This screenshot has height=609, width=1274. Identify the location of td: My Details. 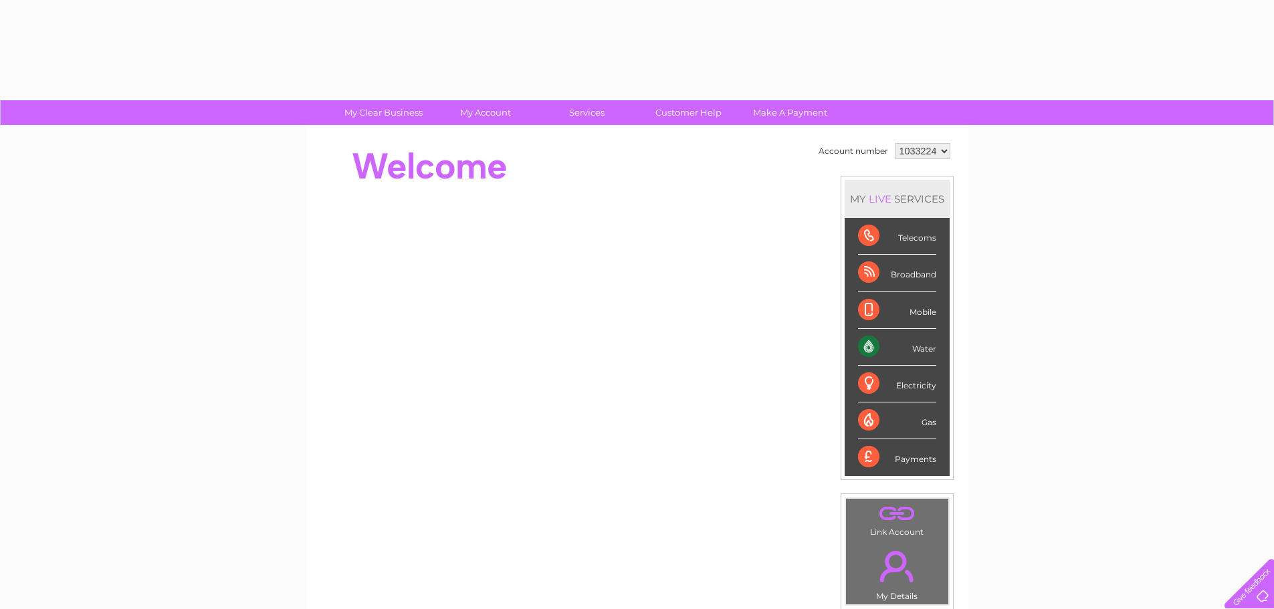
(897, 573).